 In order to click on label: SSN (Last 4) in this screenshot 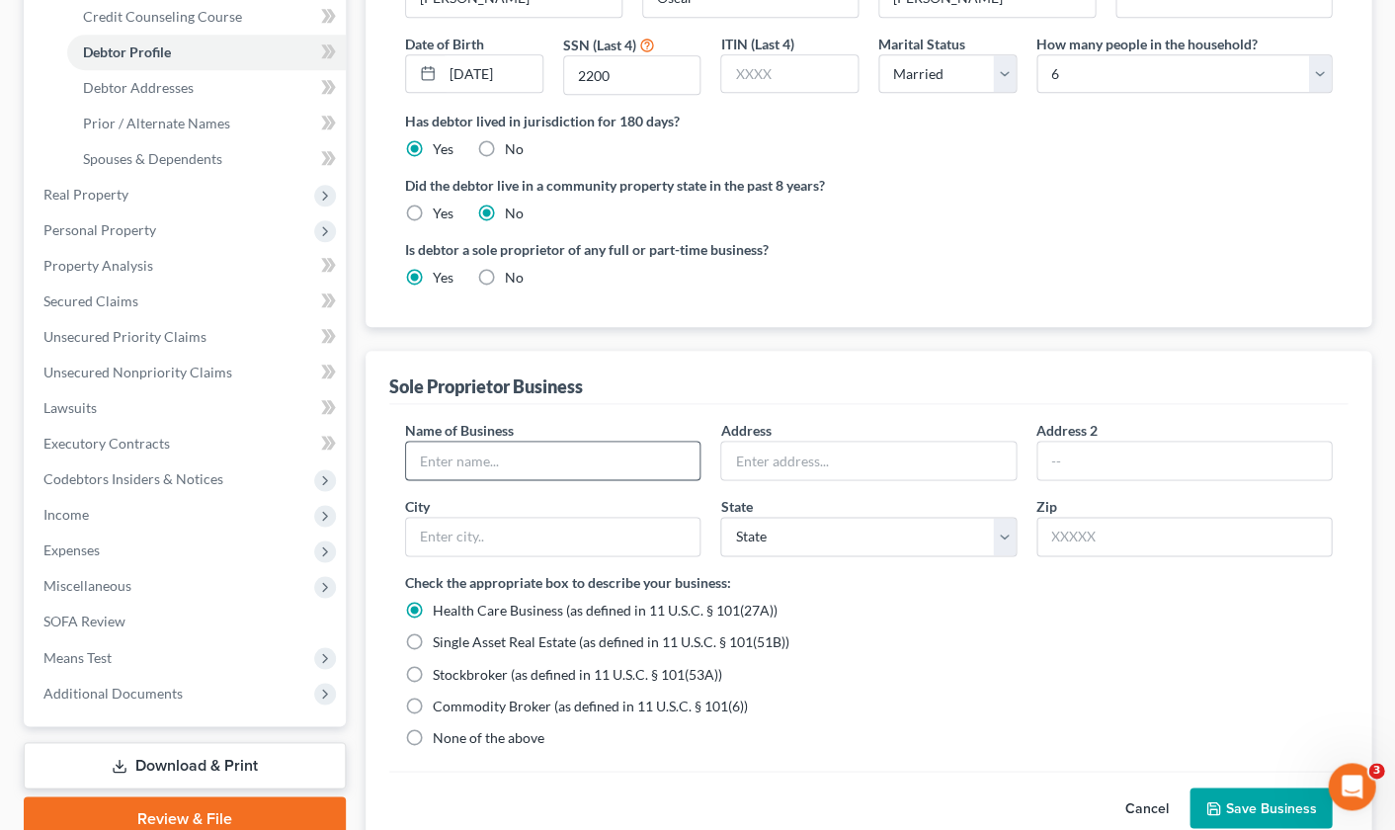, I will do `click(600, 44)`.